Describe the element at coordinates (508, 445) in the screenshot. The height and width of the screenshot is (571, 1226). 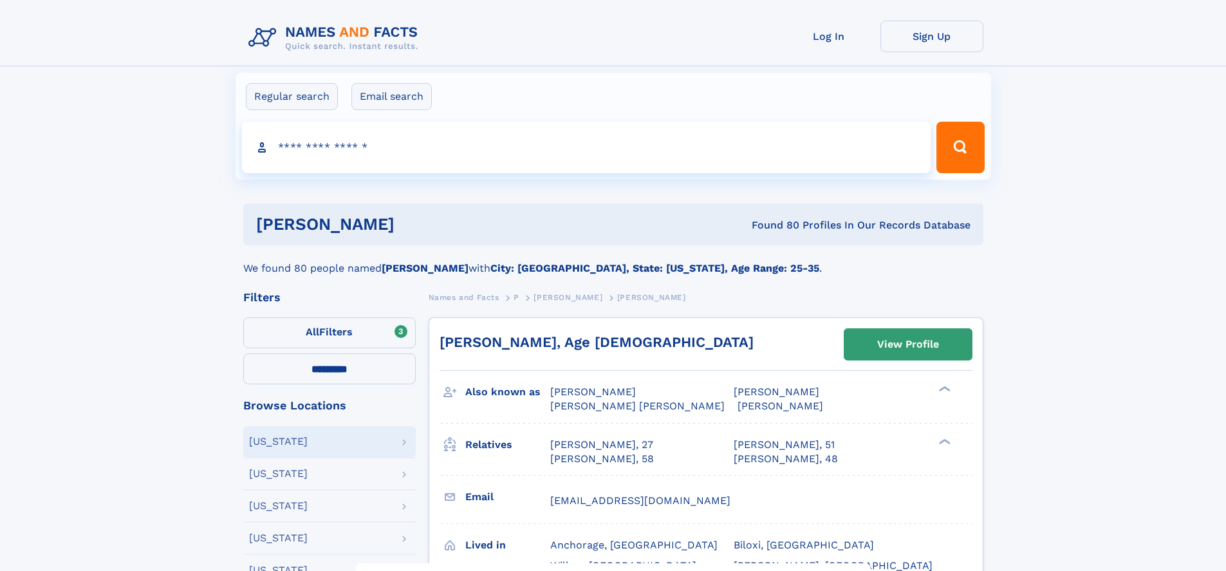
I see `h3: Relatives` at that location.